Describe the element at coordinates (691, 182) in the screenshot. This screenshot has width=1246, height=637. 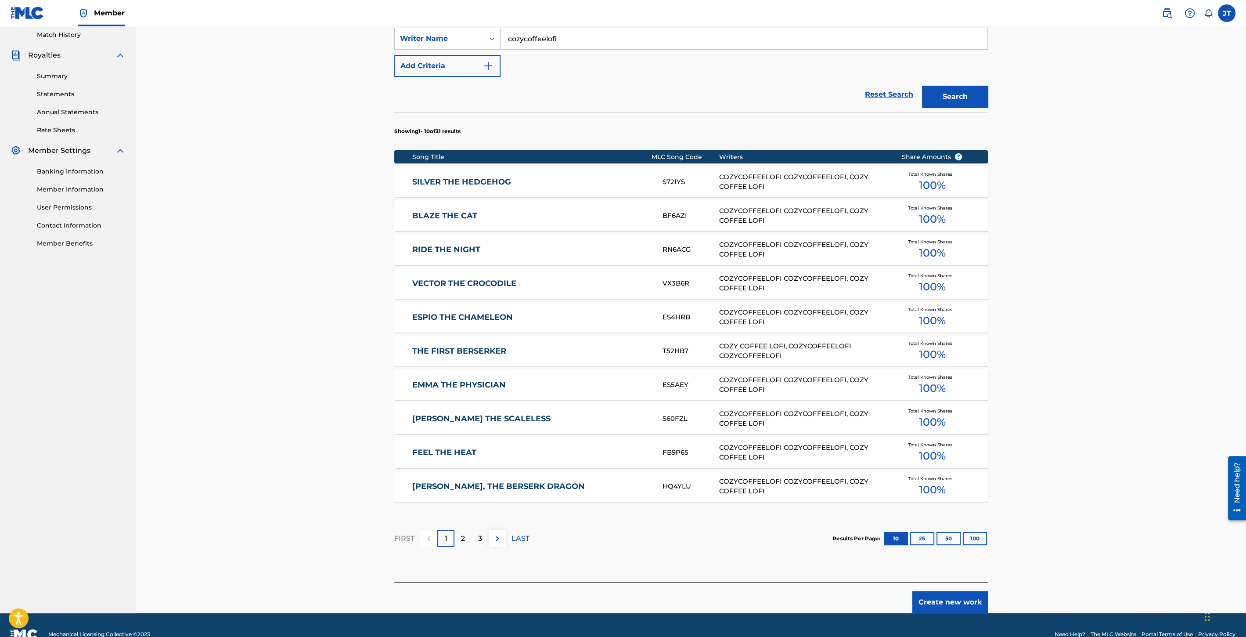
I see `div: S72IYS` at that location.